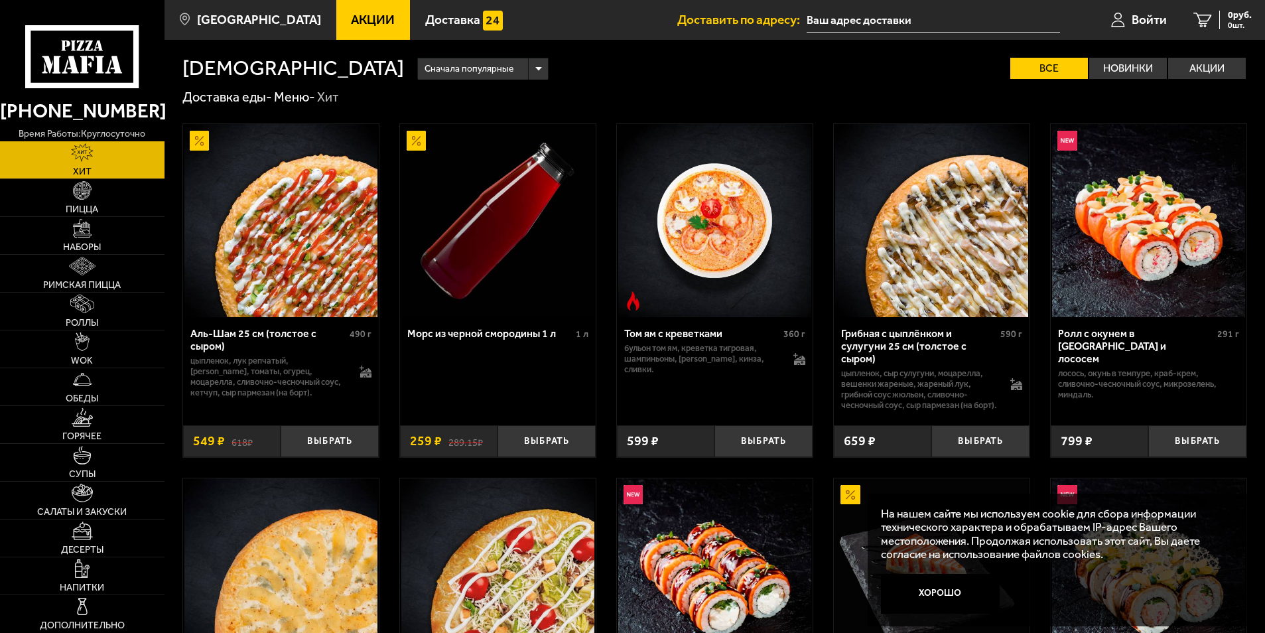  Describe the element at coordinates (82, 323) in the screenshot. I see `span: Роллы` at that location.